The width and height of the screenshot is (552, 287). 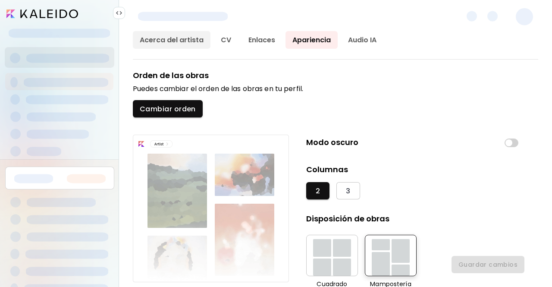 I want to click on a: Acerca del artista, so click(x=172, y=40).